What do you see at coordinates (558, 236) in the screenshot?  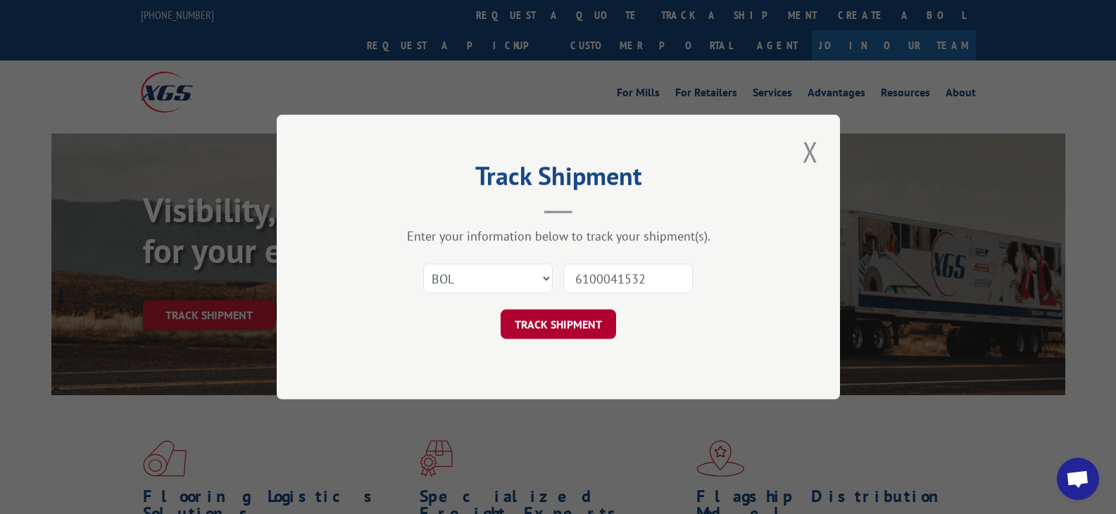 I see `div: Enter your information below to track your shipment(s).` at bounding box center [558, 236].